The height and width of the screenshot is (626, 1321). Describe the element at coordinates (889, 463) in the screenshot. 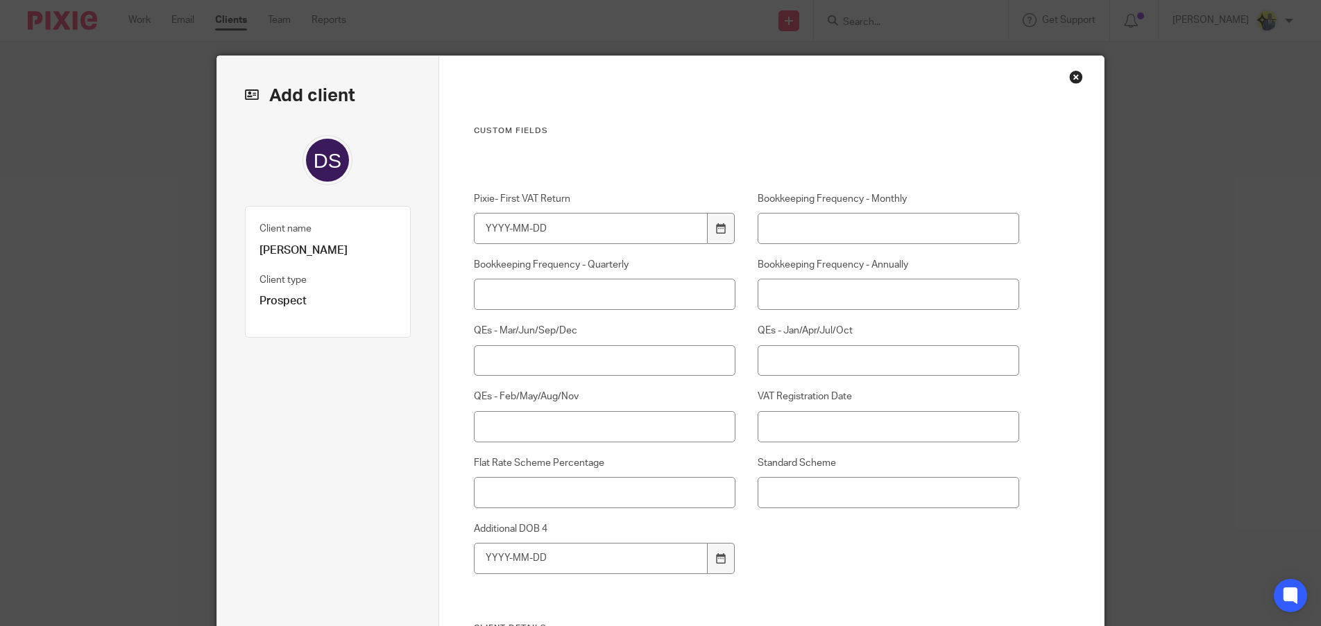

I see `label: Standard Scheme` at that location.